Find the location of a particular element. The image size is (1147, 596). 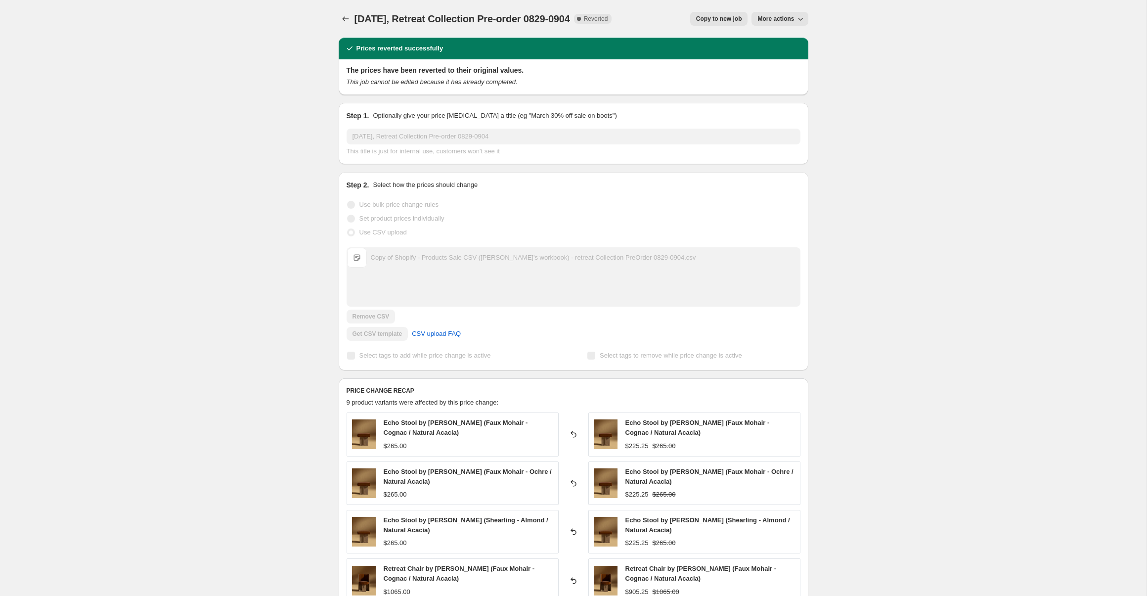

span: Copy to new job is located at coordinates (719, 19).